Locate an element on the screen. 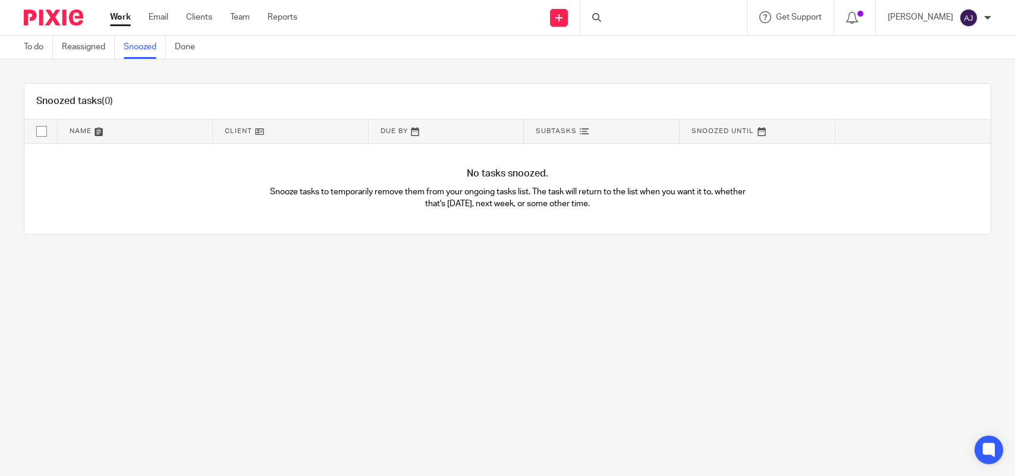  p: Snooze tasks to temporarily remove them from your ongoing tasks list. The task will return to the... is located at coordinates (507, 198).